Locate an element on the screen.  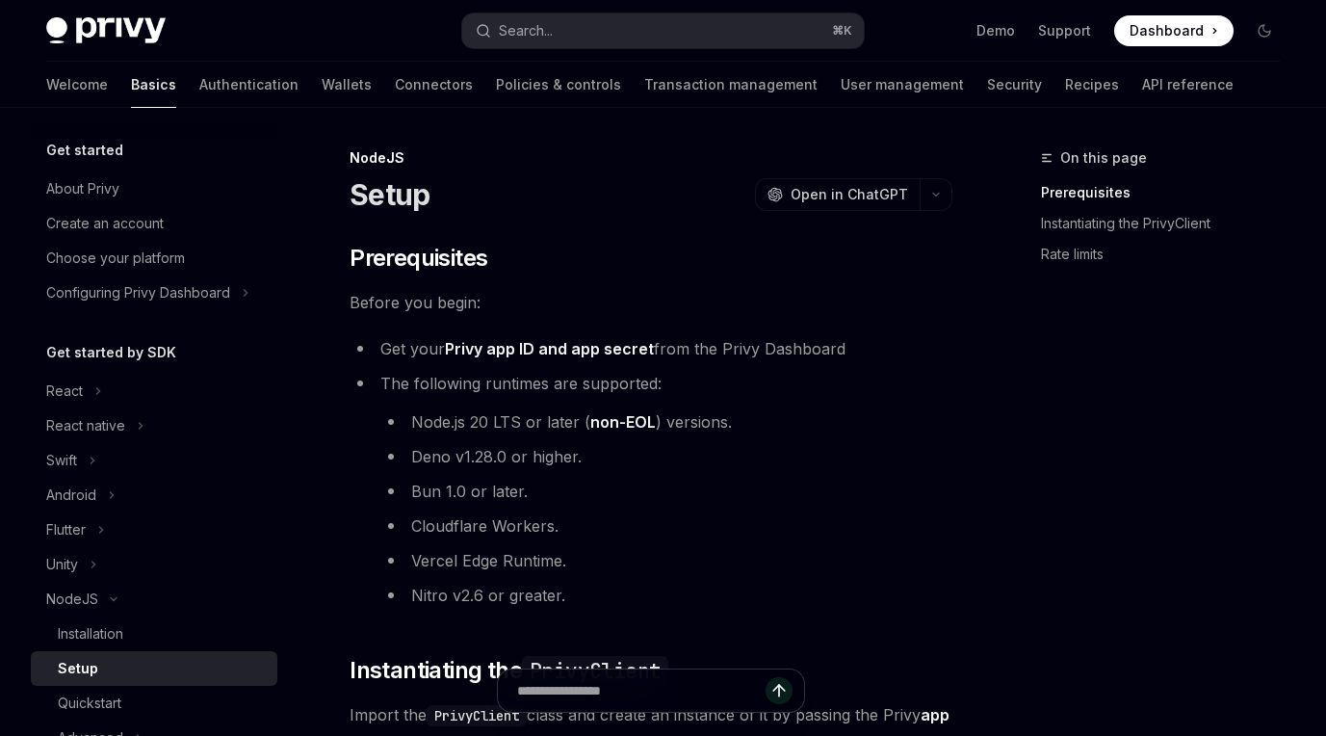
li: Nitro v2.6 or greater. is located at coordinates (666, 595).